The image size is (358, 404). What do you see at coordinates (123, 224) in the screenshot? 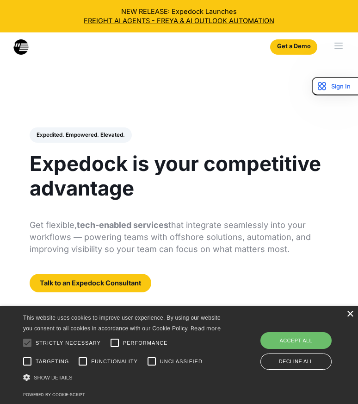
I see `strong: tech-enabled services` at bounding box center [123, 224].